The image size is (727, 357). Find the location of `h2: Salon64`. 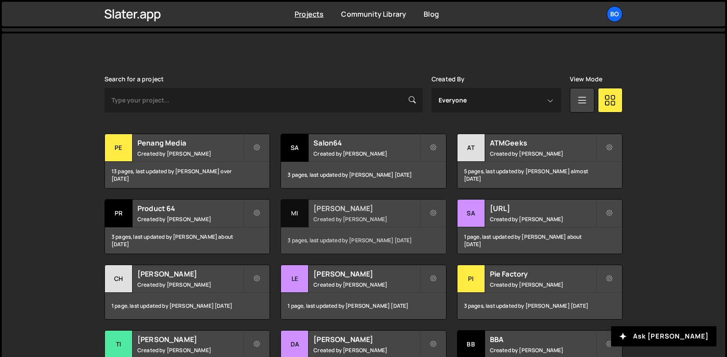

h2: Salon64 is located at coordinates (366, 143).